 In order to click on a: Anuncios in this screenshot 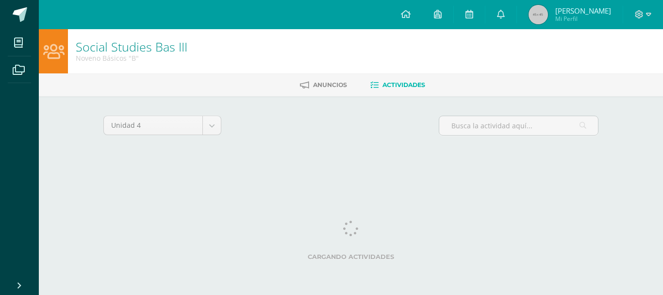, I will do `click(323, 85)`.